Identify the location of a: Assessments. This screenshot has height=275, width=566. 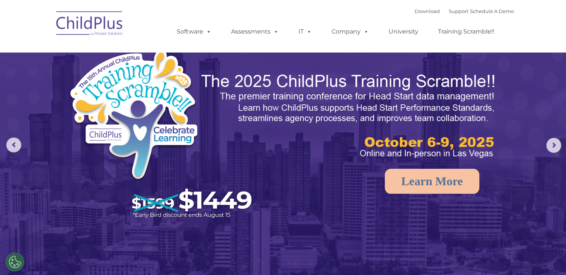
(255, 32).